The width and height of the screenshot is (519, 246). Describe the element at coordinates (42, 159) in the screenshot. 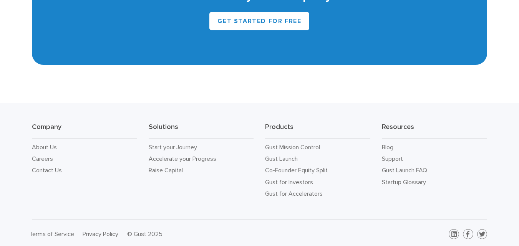

I see `a: Careers` at that location.